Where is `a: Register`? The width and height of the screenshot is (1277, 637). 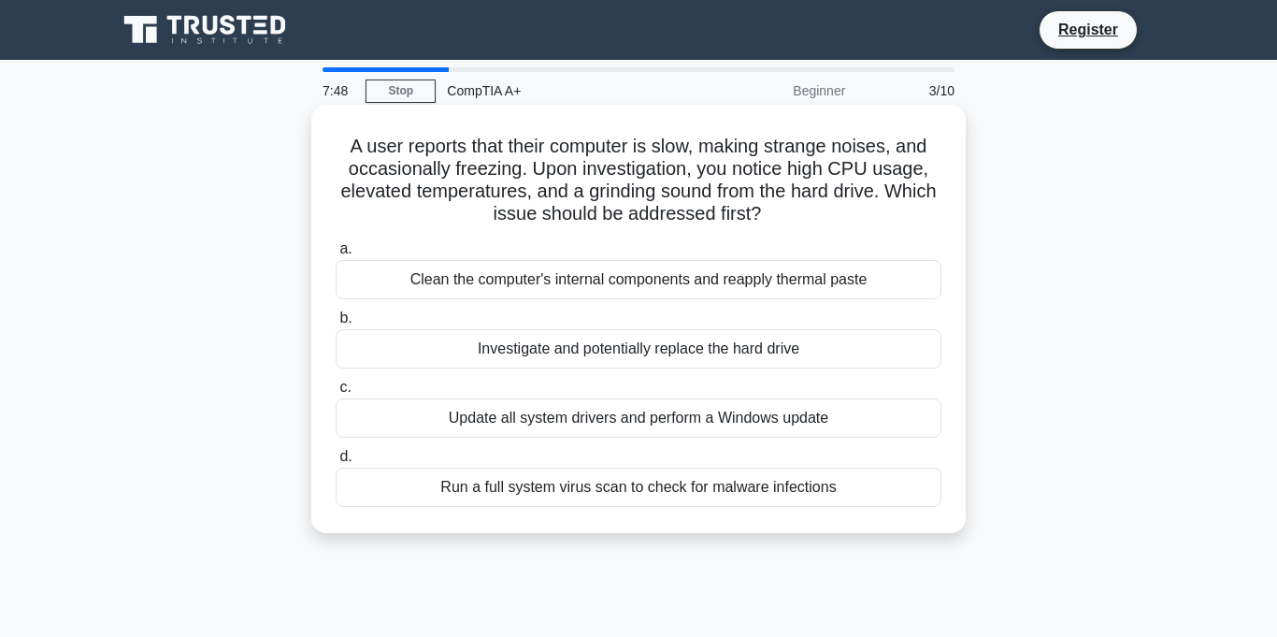
a: Register is located at coordinates (1088, 29).